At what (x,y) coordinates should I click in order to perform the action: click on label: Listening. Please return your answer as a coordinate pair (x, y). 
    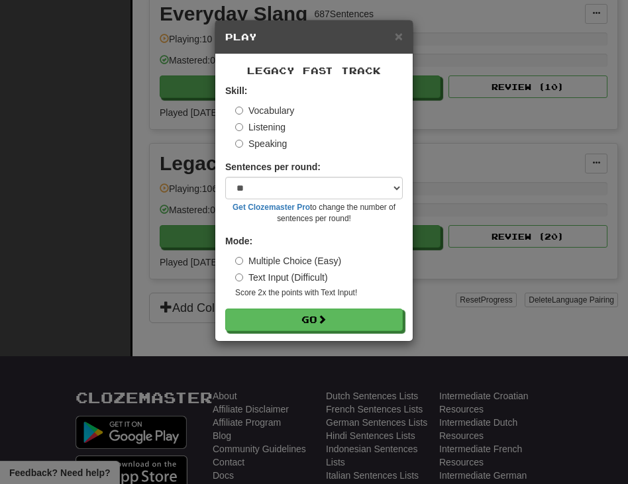
    Looking at the image, I should click on (260, 127).